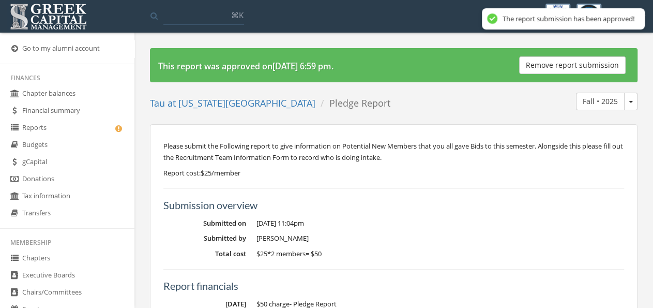 The width and height of the screenshot is (653, 308). Describe the element at coordinates (205, 223) in the screenshot. I see `dt: Submitted on` at that location.